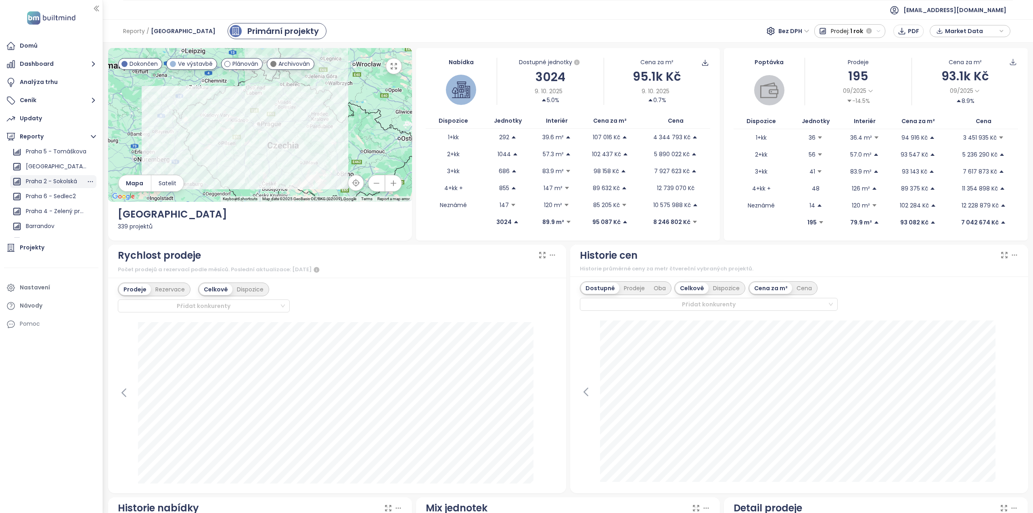 This screenshot has height=513, width=1033. I want to click on div: Návody, so click(31, 305).